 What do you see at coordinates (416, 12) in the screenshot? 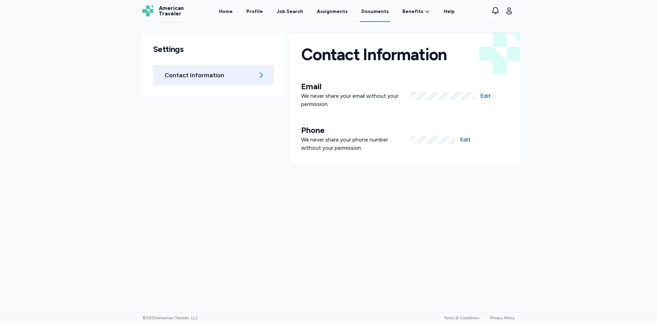
I see `a: Benefits` at bounding box center [416, 12].